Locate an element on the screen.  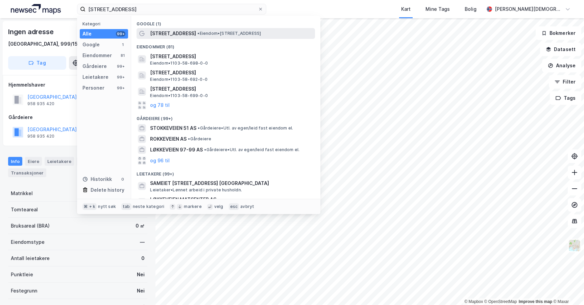
div: Ingen adresse is located at coordinates (31, 32).